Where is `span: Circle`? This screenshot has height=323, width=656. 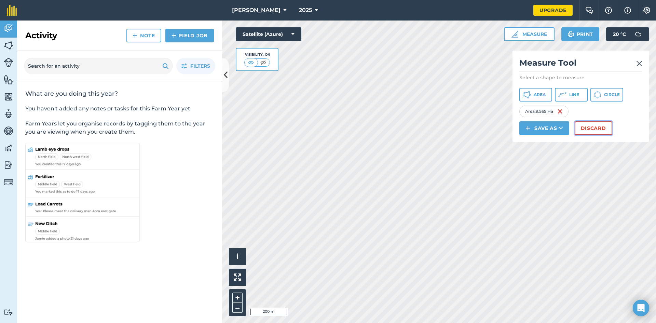 span: Circle is located at coordinates (612, 95).